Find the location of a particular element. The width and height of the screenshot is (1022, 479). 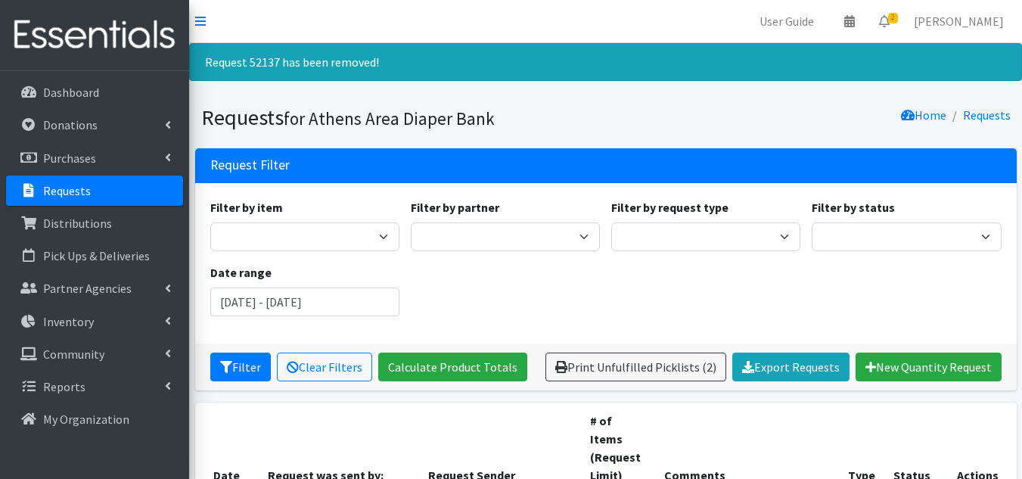

a: Dashboard is located at coordinates (95, 92).